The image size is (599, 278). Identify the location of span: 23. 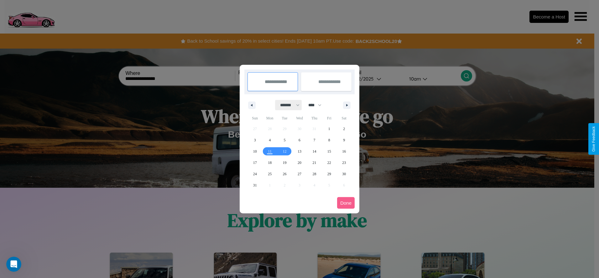
(344, 163).